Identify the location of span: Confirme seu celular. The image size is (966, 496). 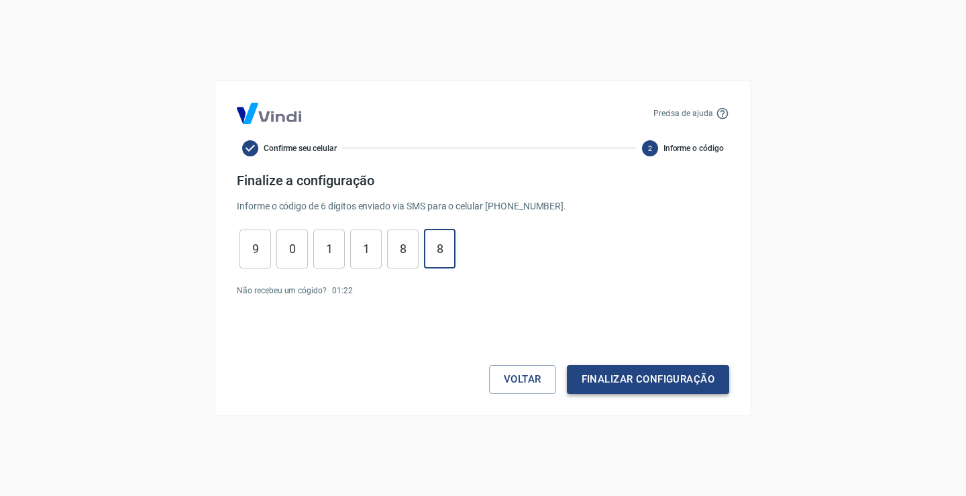
(300, 148).